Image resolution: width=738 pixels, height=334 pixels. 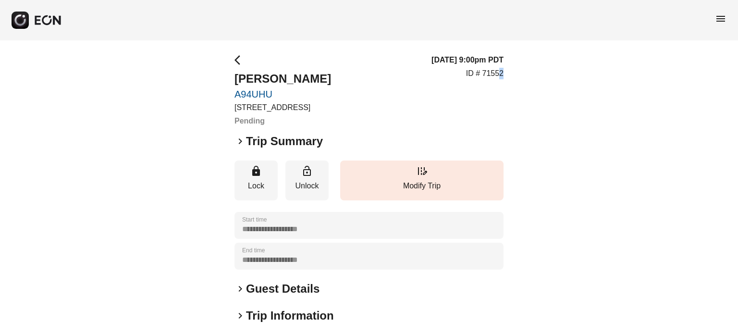 I want to click on p: Unlock, so click(x=307, y=186).